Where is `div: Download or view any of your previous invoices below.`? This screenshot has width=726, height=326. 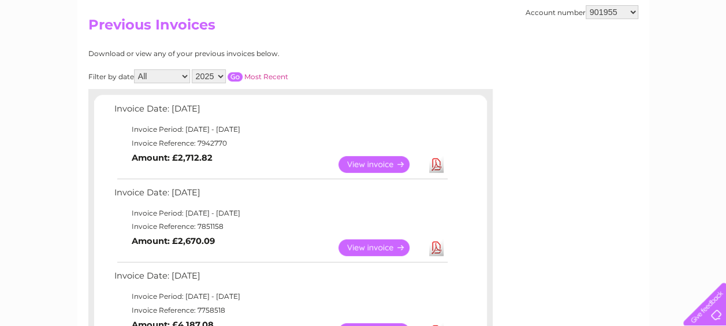
div: Download or view any of your previous invoices below. is located at coordinates (240, 54).